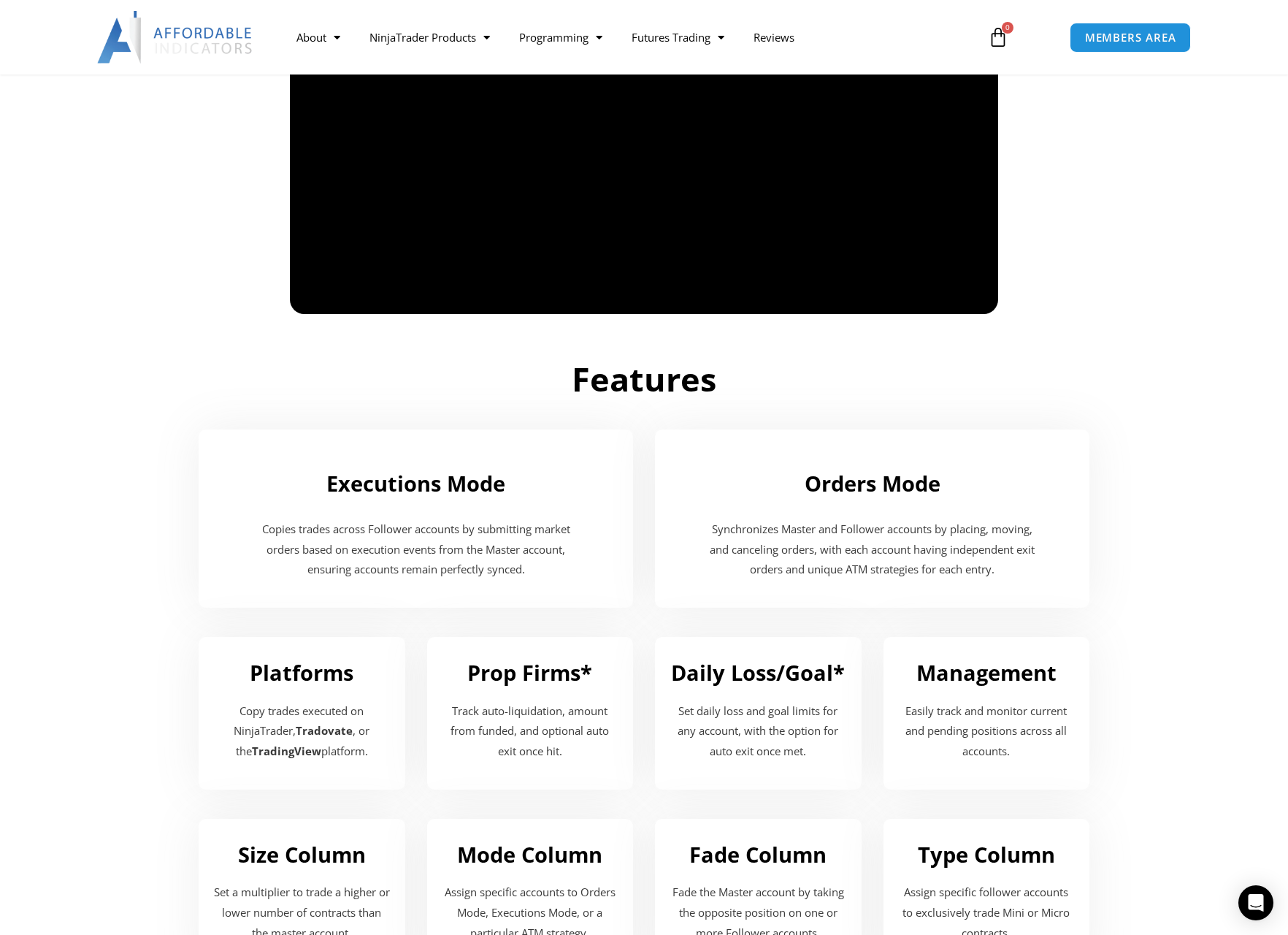 Image resolution: width=1288 pixels, height=935 pixels. Describe the element at coordinates (644, 379) in the screenshot. I see `h2: Features` at that location.